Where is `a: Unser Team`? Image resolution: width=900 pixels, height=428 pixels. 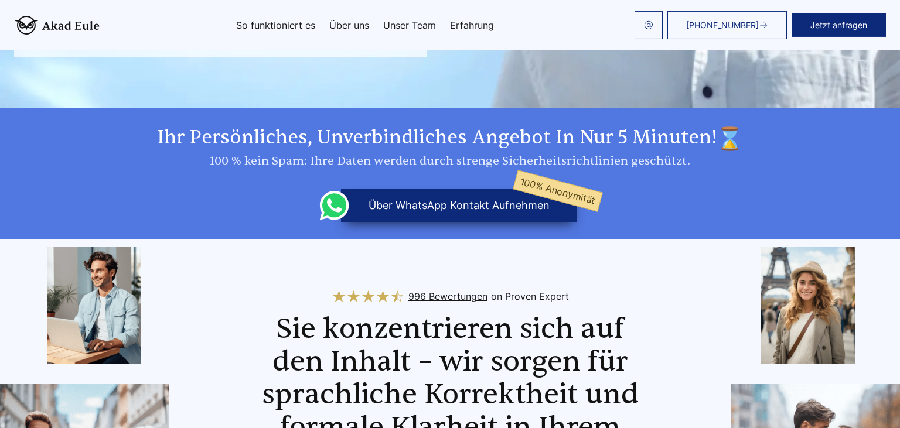
a: Unser Team is located at coordinates (409, 25).